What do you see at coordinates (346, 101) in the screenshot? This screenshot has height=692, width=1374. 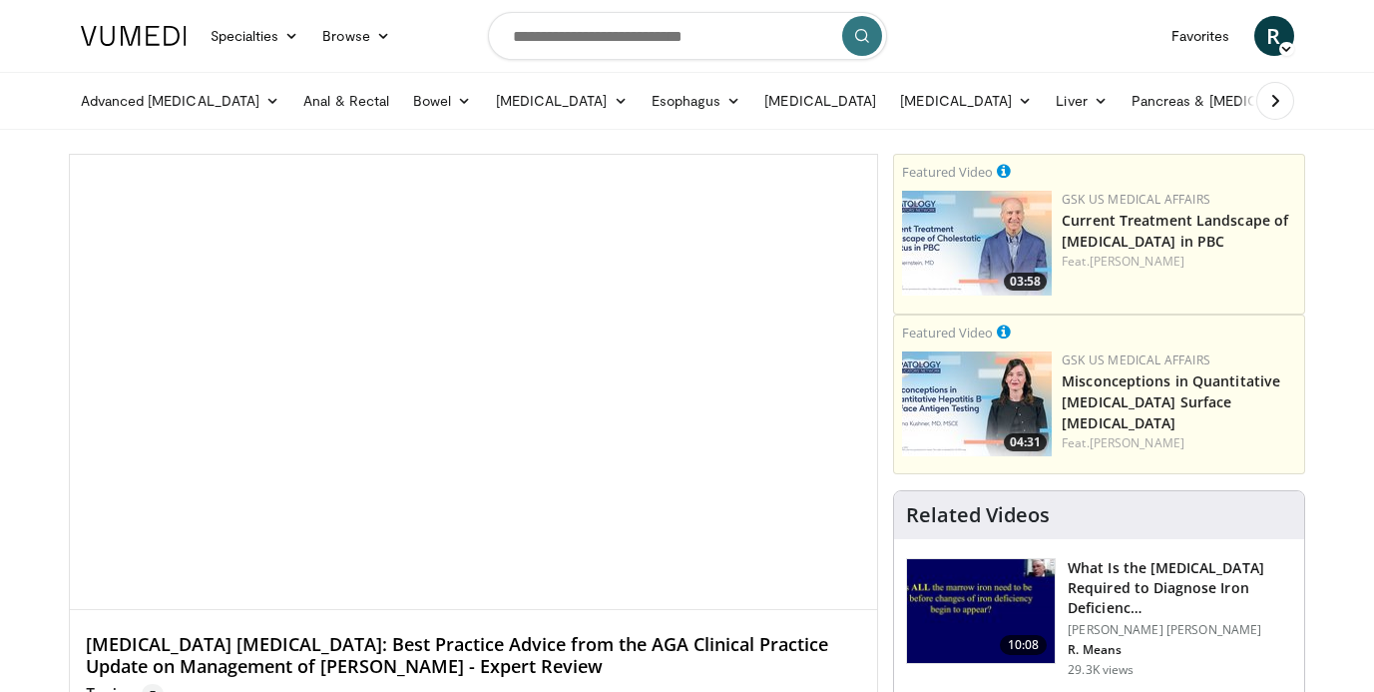 I see `a: Anal & Rectal` at bounding box center [346, 101].